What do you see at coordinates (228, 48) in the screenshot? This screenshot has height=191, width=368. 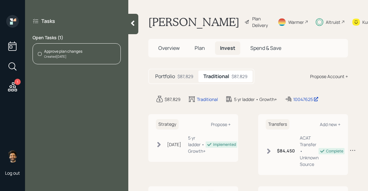 I see `span: Invest` at bounding box center [228, 48].